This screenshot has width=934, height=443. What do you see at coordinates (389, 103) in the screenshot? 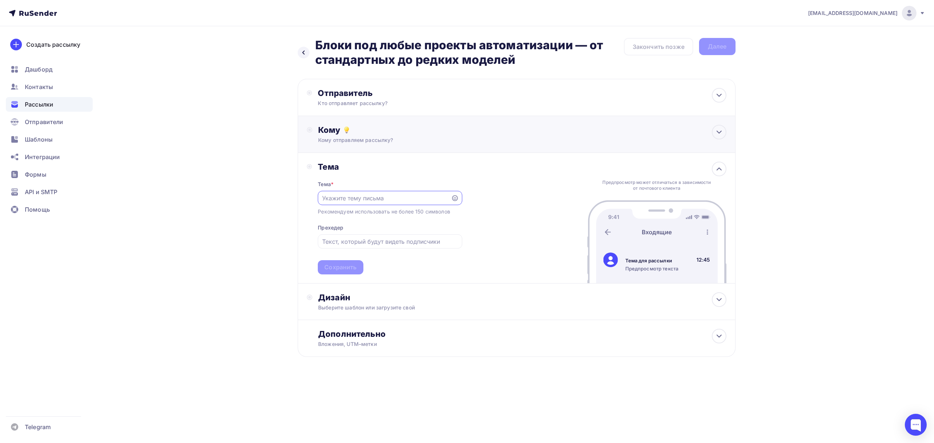
I see `div: Кто отправляет рассылку?` at bounding box center [389, 103].